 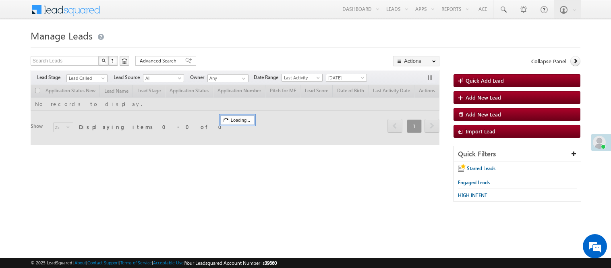 I want to click on span: Lead Called, so click(x=86, y=78).